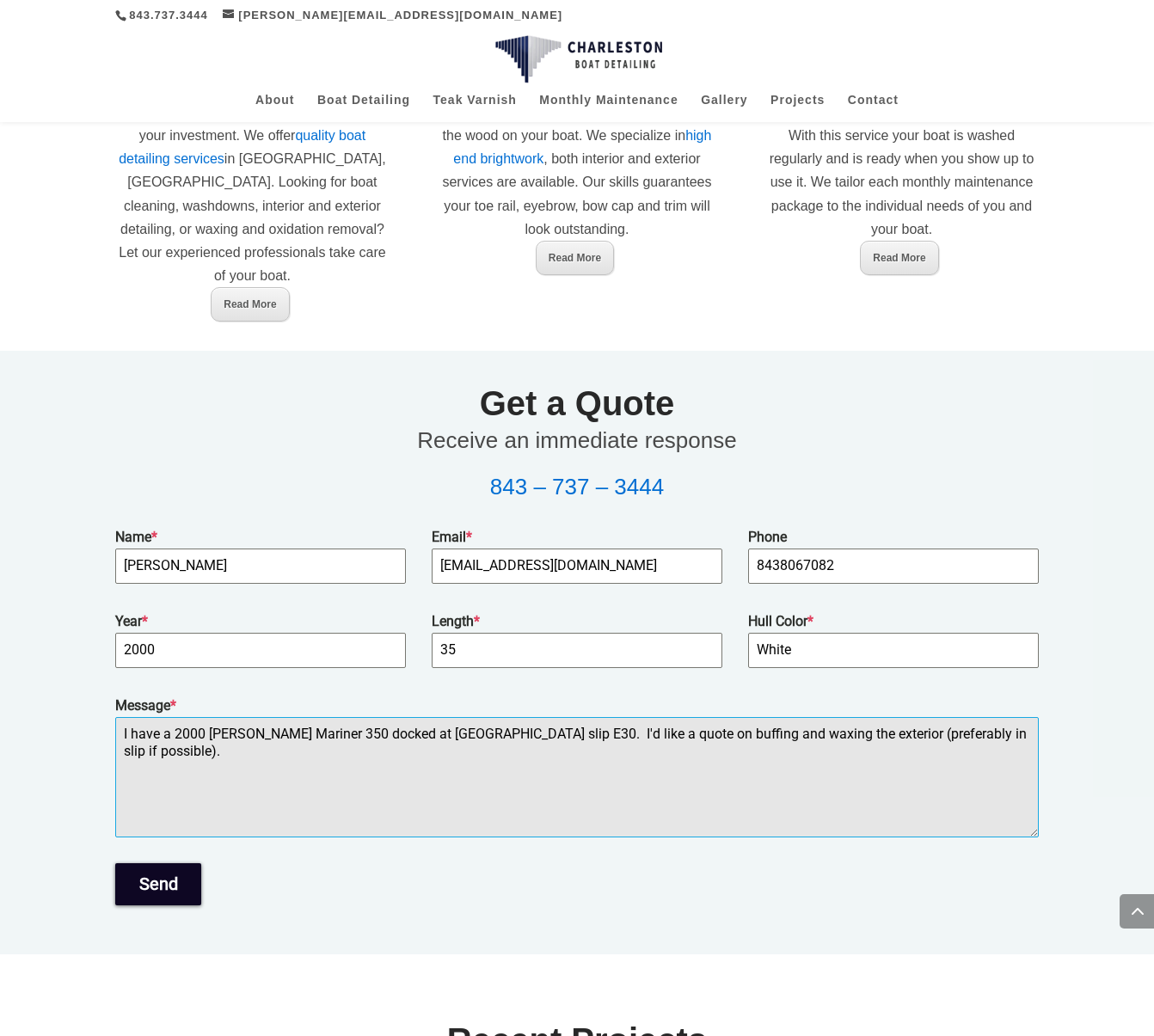 The height and width of the screenshot is (1036, 1154). I want to click on a: Contact, so click(872, 107).